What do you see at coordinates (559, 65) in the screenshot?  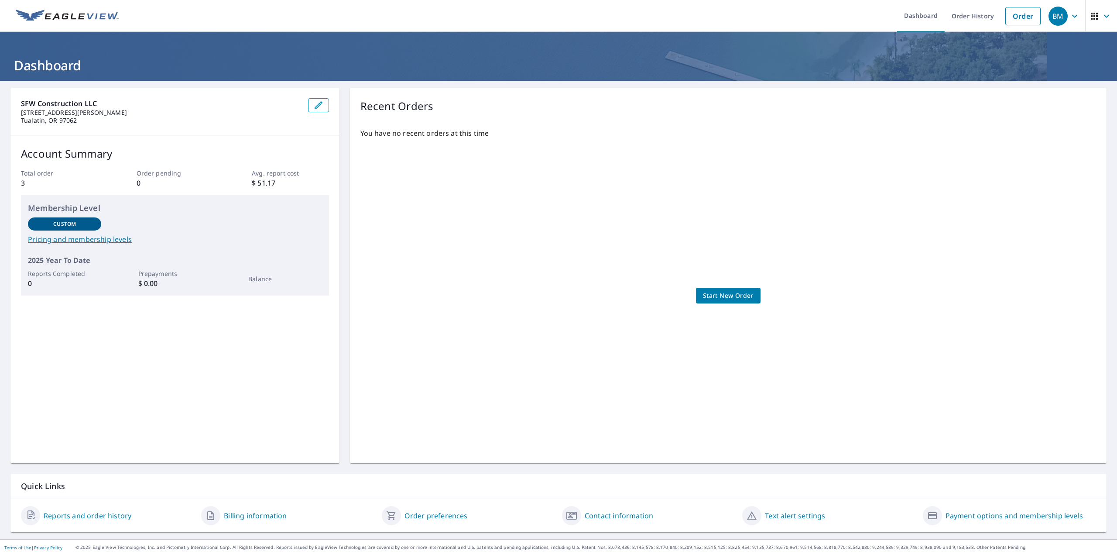 I see `h1: Dashboard` at bounding box center [559, 65].